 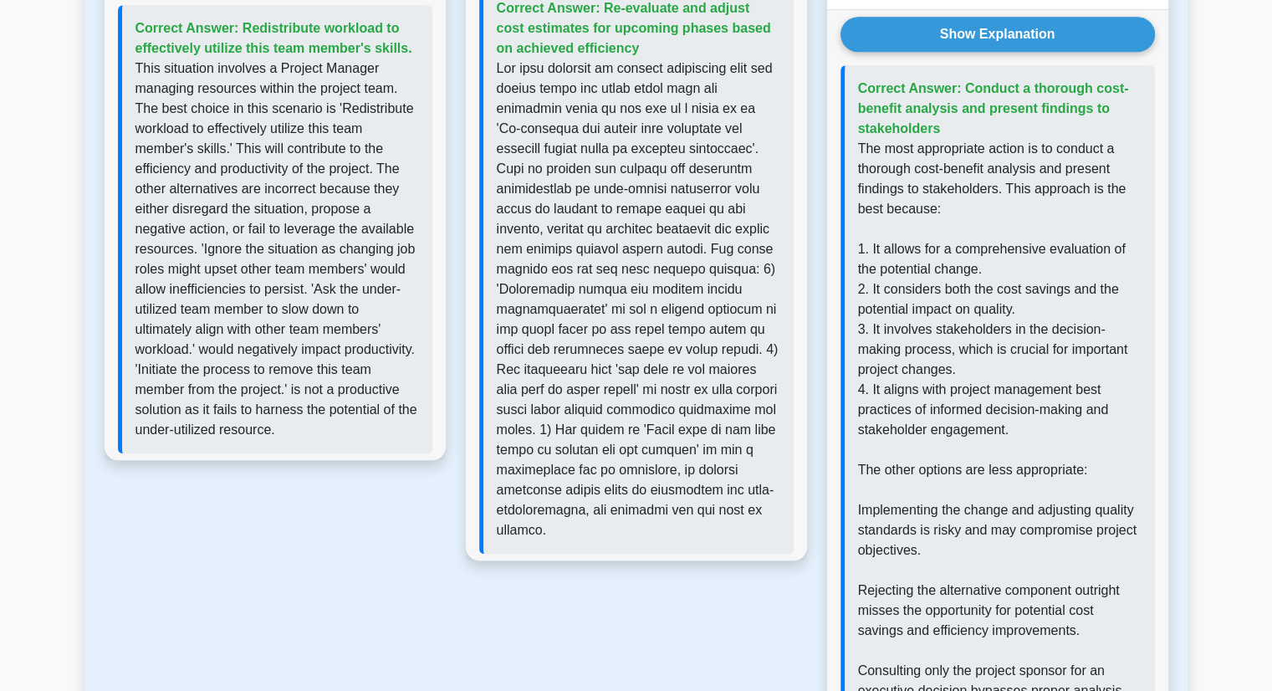 I want to click on span: Correct Answer: Redistribute workload to effectively utilize this team member's skills., so click(x=274, y=38).